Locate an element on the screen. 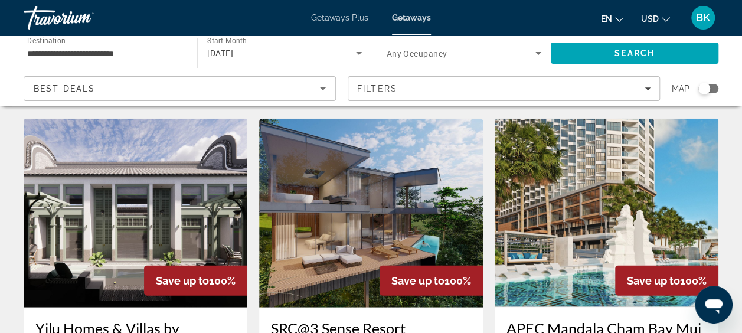 This screenshot has width=742, height=333. a: SRC@3 Sense Resort is located at coordinates (371, 213).